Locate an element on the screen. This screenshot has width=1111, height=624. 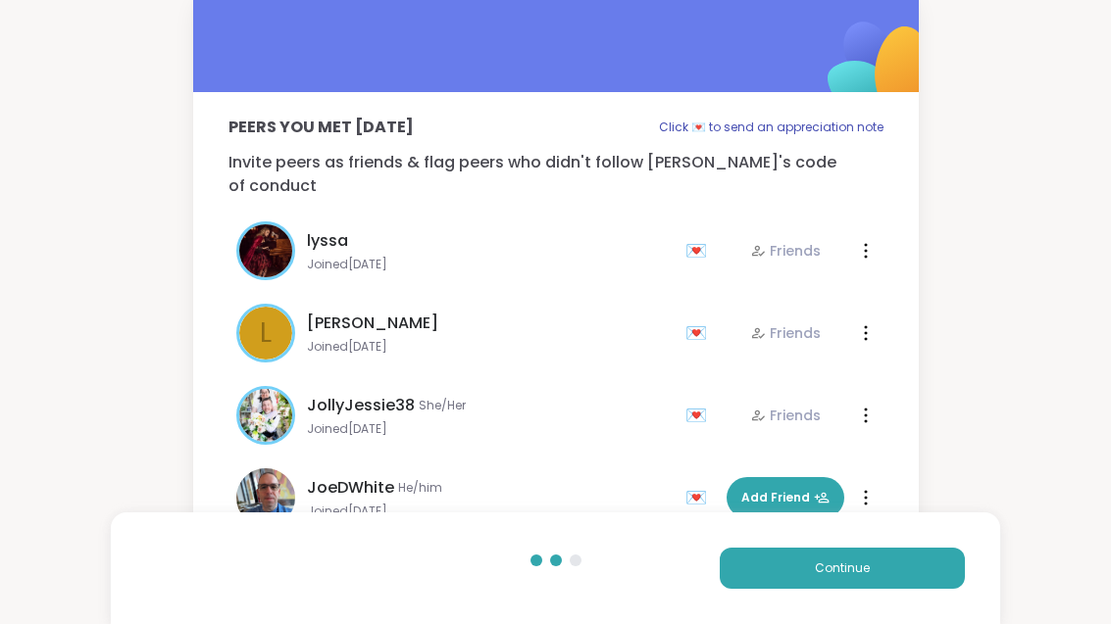
span: She/Her is located at coordinates (442, 406).